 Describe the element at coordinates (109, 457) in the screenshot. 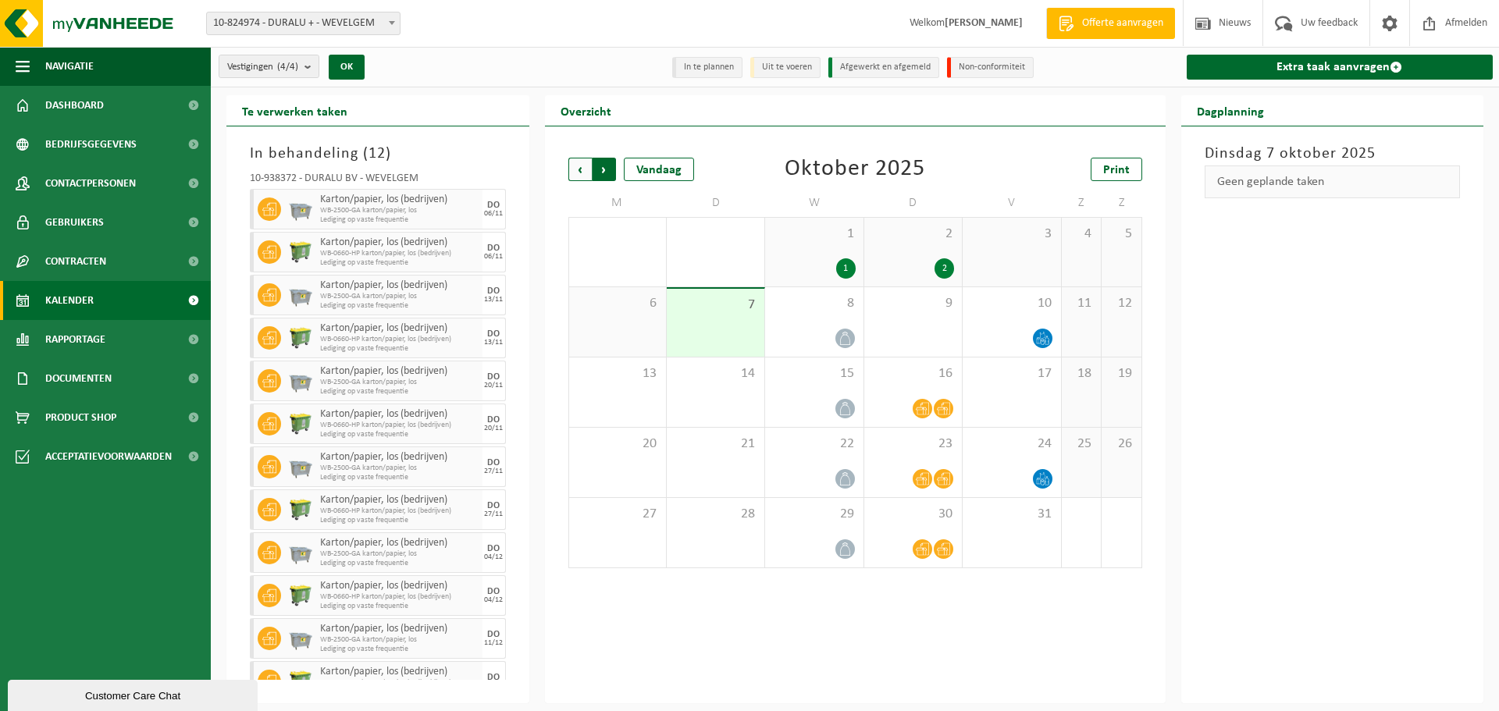

I see `span: Acceptatievoorwaarden` at that location.